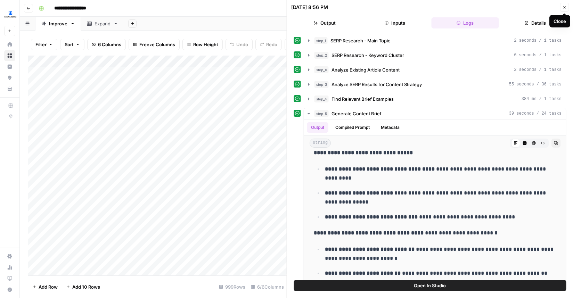  What do you see at coordinates (154, 44) in the screenshot?
I see `button: Freeze Columns` at bounding box center [154, 44].